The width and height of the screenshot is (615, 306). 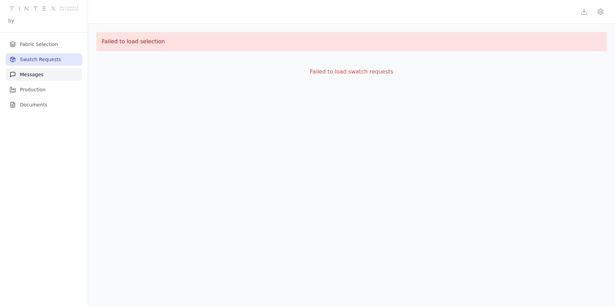 I want to click on button: Documents, so click(x=44, y=105).